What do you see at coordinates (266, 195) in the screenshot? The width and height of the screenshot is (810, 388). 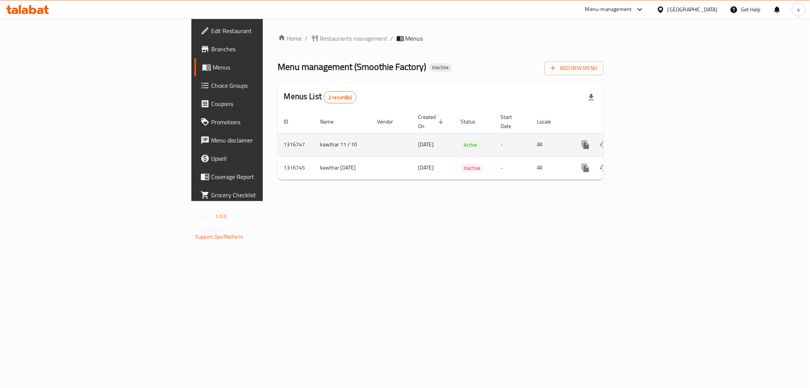 I see `span: Grocery Checklist` at bounding box center [266, 195].